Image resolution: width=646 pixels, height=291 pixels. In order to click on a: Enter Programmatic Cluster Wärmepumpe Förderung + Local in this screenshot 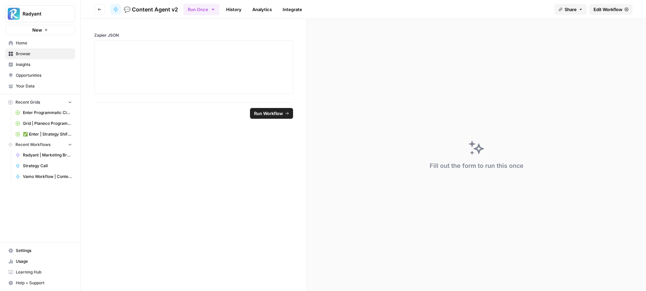, I will do `click(44, 113)`.